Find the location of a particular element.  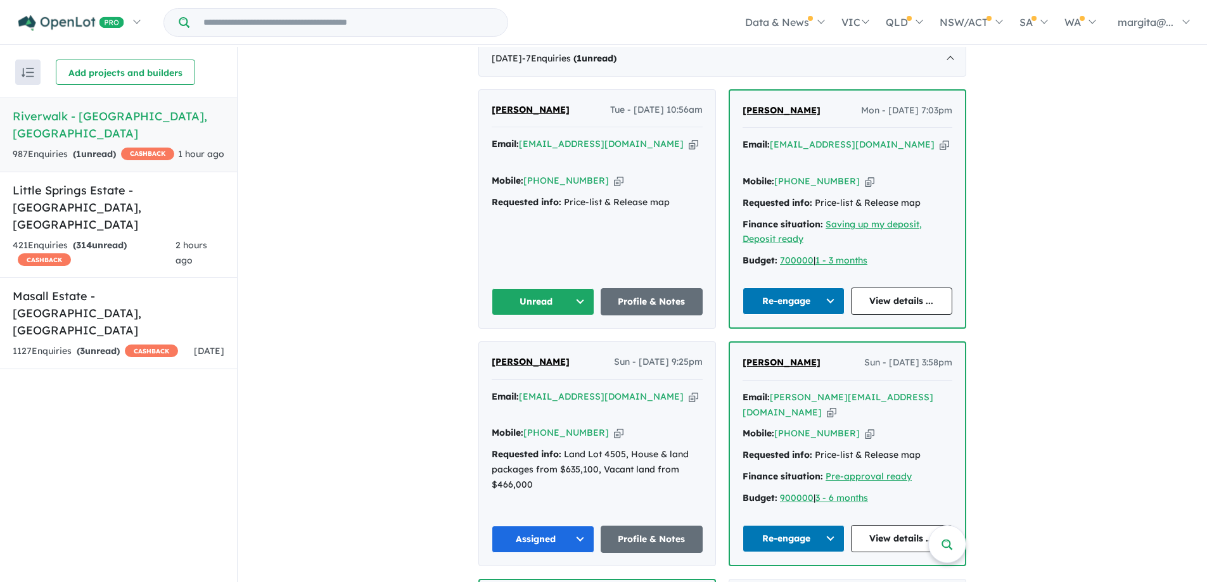

u: 1 - 3 months is located at coordinates (842, 260).